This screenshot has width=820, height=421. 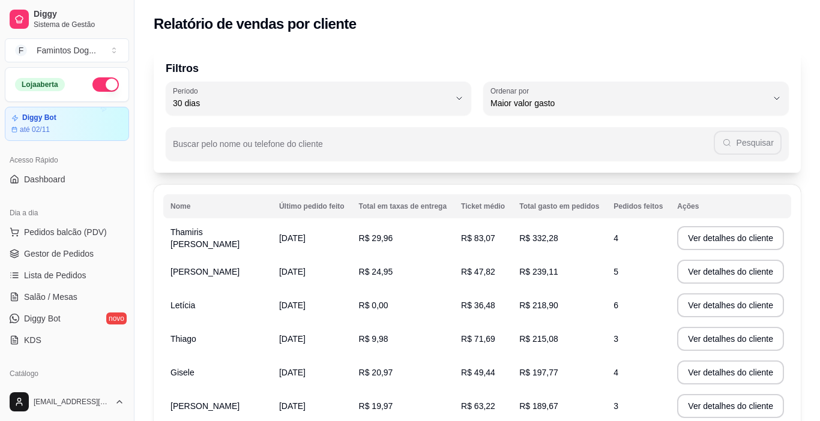 I want to click on th: Último pedido feito, so click(x=312, y=207).